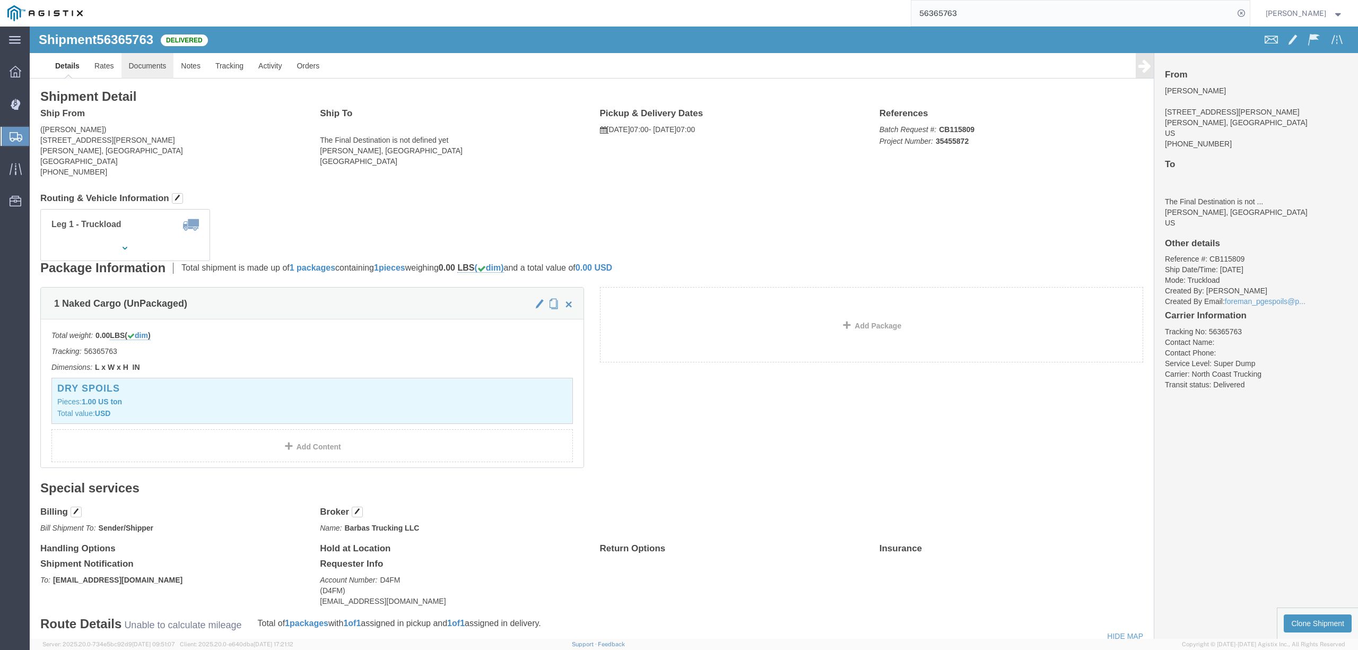 The height and width of the screenshot is (650, 1358). I want to click on span: Lorretta Ayala, so click(1296, 13).